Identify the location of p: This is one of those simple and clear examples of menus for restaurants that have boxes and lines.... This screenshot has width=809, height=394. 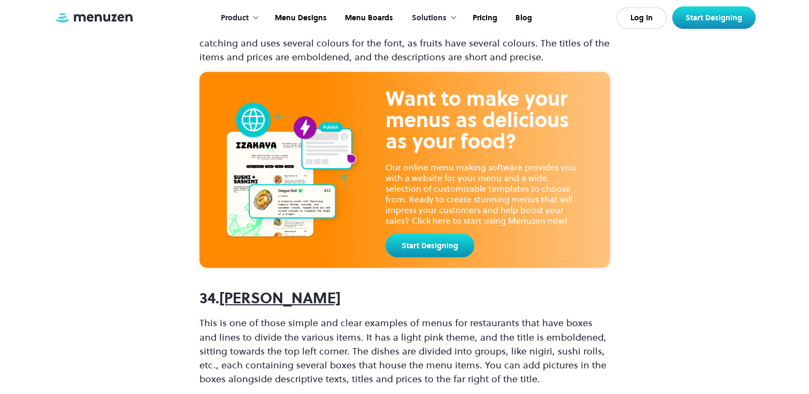
(405, 351).